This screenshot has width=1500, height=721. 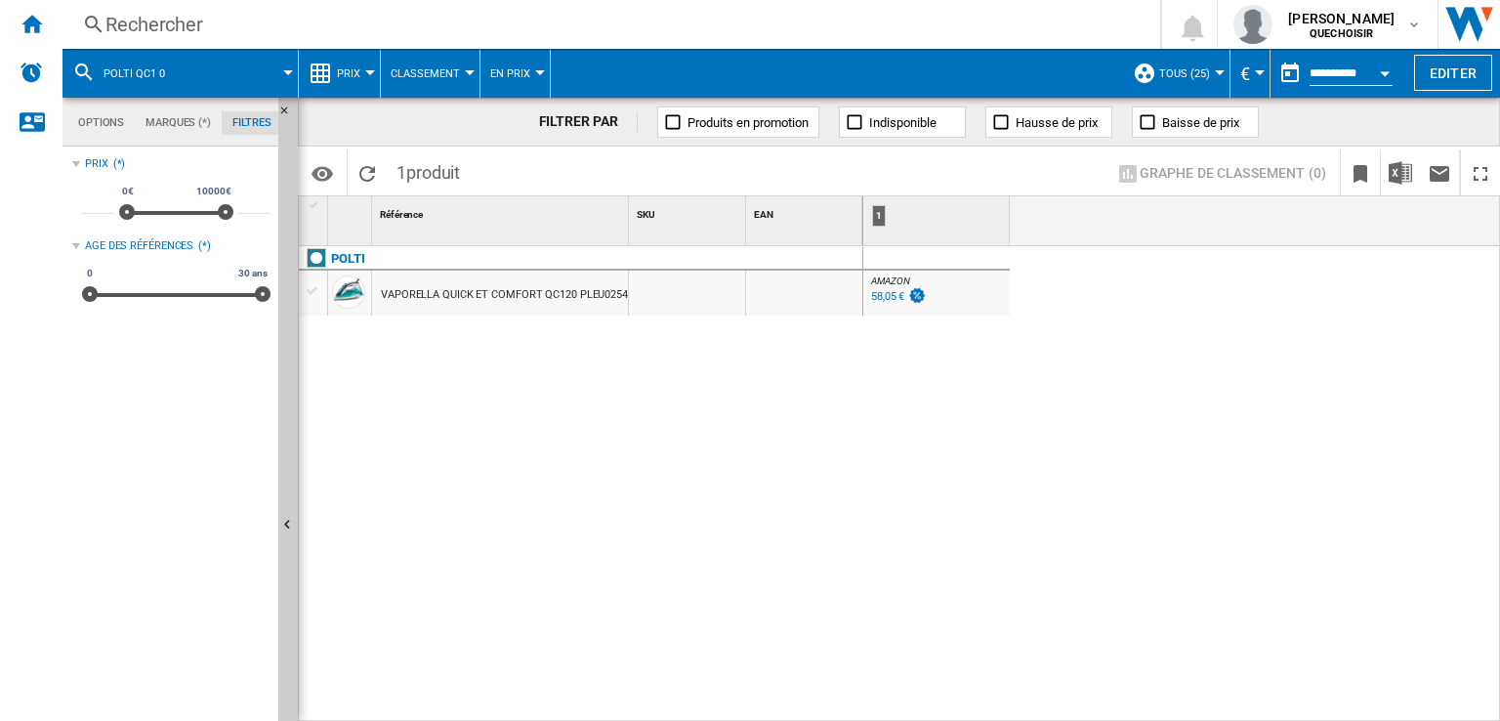 I want to click on span: Prix, so click(x=349, y=73).